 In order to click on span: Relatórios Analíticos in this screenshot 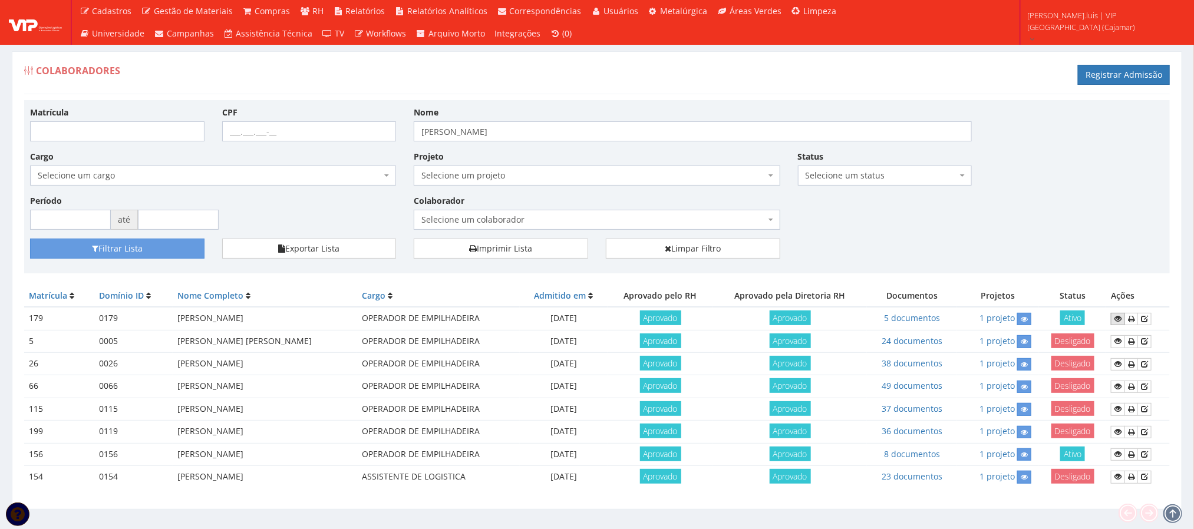, I will do `click(447, 11)`.